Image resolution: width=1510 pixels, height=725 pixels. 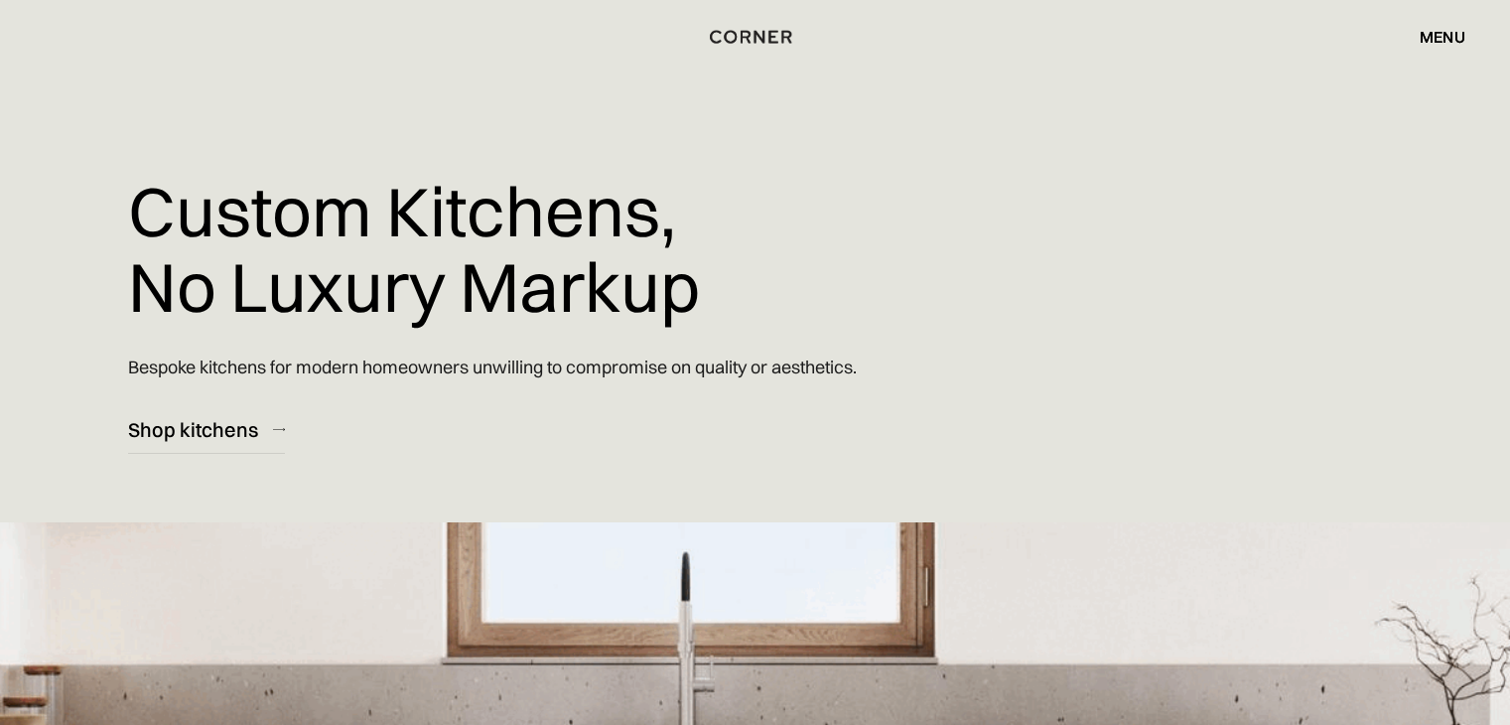 What do you see at coordinates (756, 37) in the screenshot?
I see `a: home` at bounding box center [756, 37].